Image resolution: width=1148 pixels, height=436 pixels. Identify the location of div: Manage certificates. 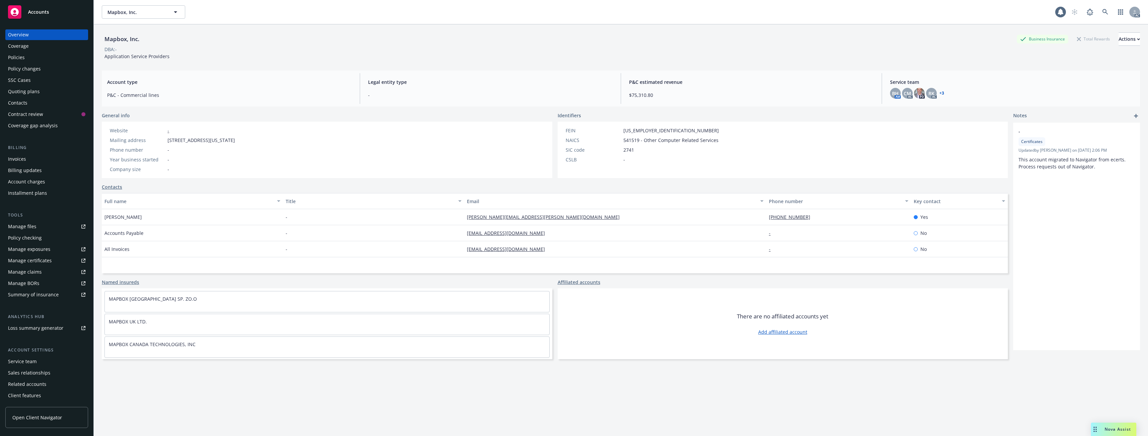
(30, 260).